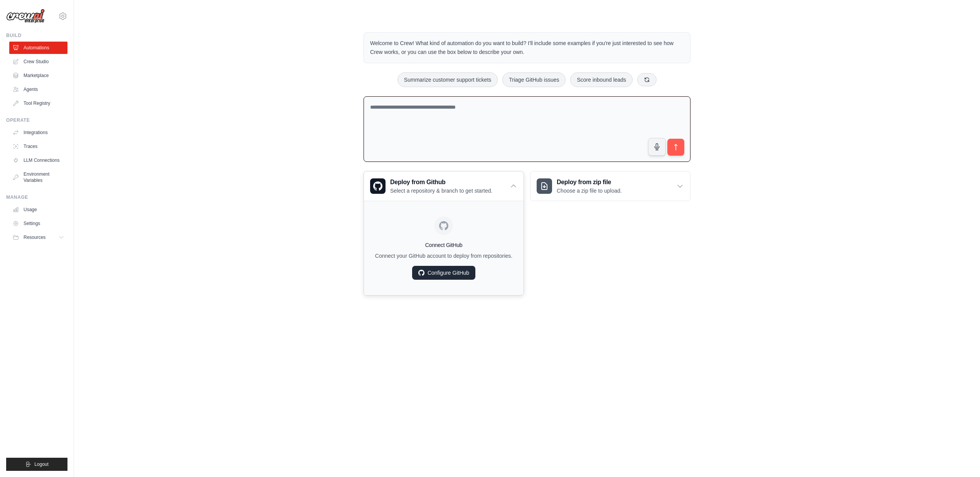 The height and width of the screenshot is (477, 980). Describe the element at coordinates (38, 48) in the screenshot. I see `a: Automations` at that location.